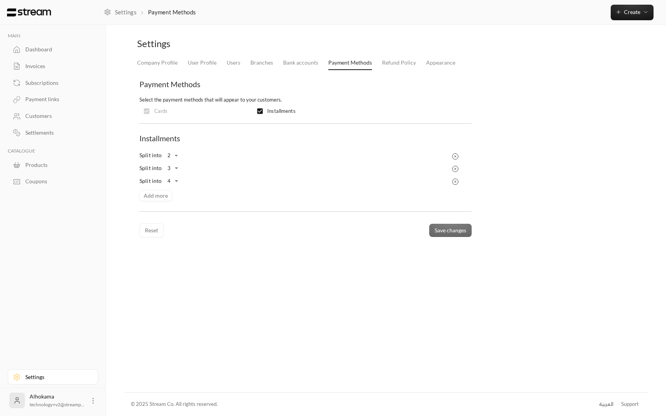  Describe the element at coordinates (57, 116) in the screenshot. I see `div: Customers` at that location.